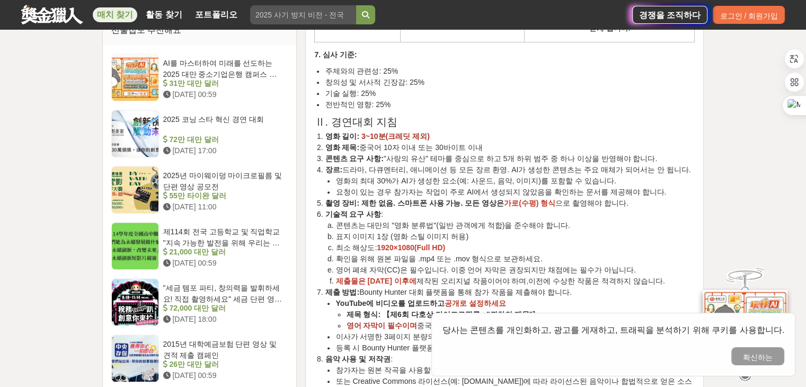 The width and height of the screenshot is (806, 387). Describe the element at coordinates (758, 357) in the screenshot. I see `font: 확신하는` at that location.